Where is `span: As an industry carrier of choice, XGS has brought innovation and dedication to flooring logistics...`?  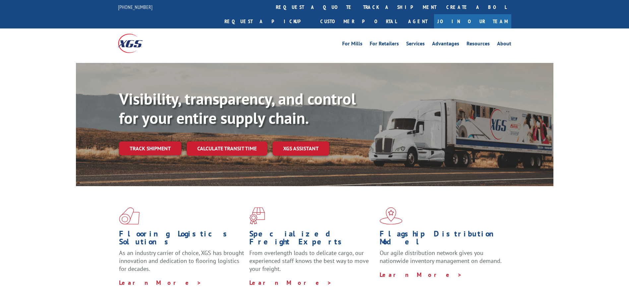 span: As an industry carrier of choice, XGS has brought innovation and dedication to flooring logistics... is located at coordinates (181, 261).